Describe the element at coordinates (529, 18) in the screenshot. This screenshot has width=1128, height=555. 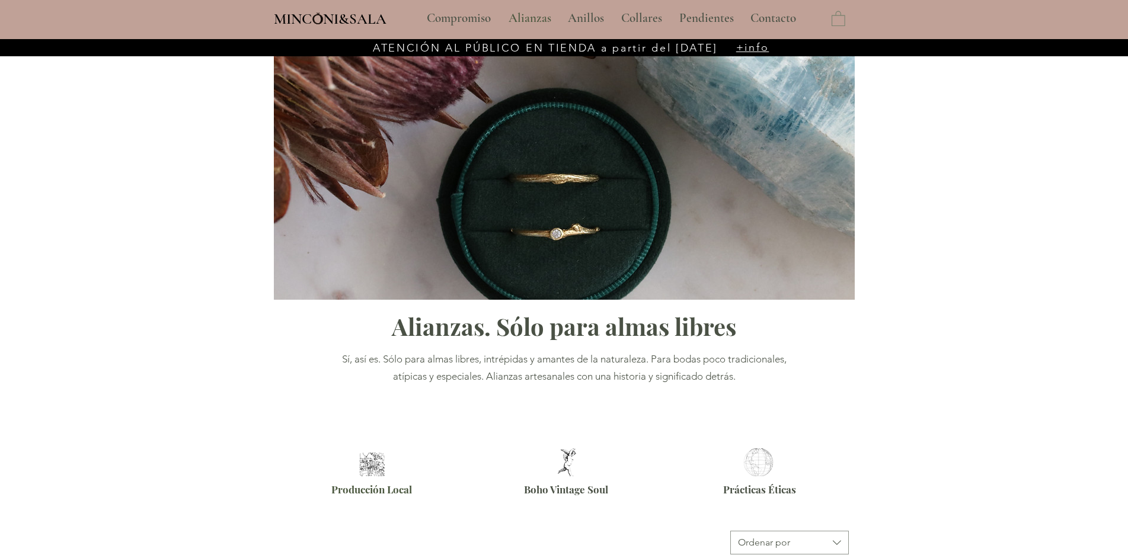
I see `a: Alianzas` at that location.